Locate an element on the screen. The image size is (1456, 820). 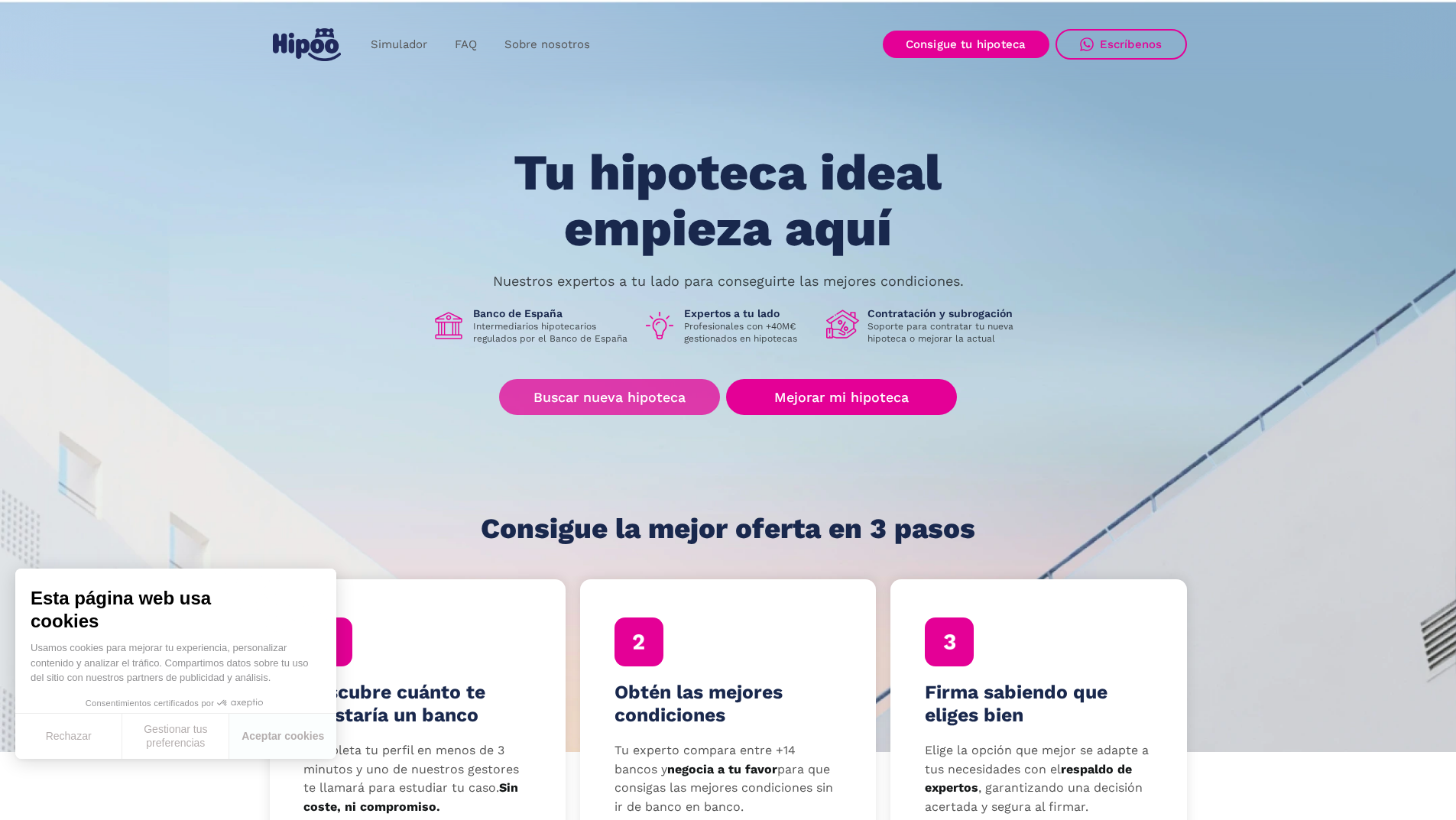
a: home is located at coordinates (307, 45).